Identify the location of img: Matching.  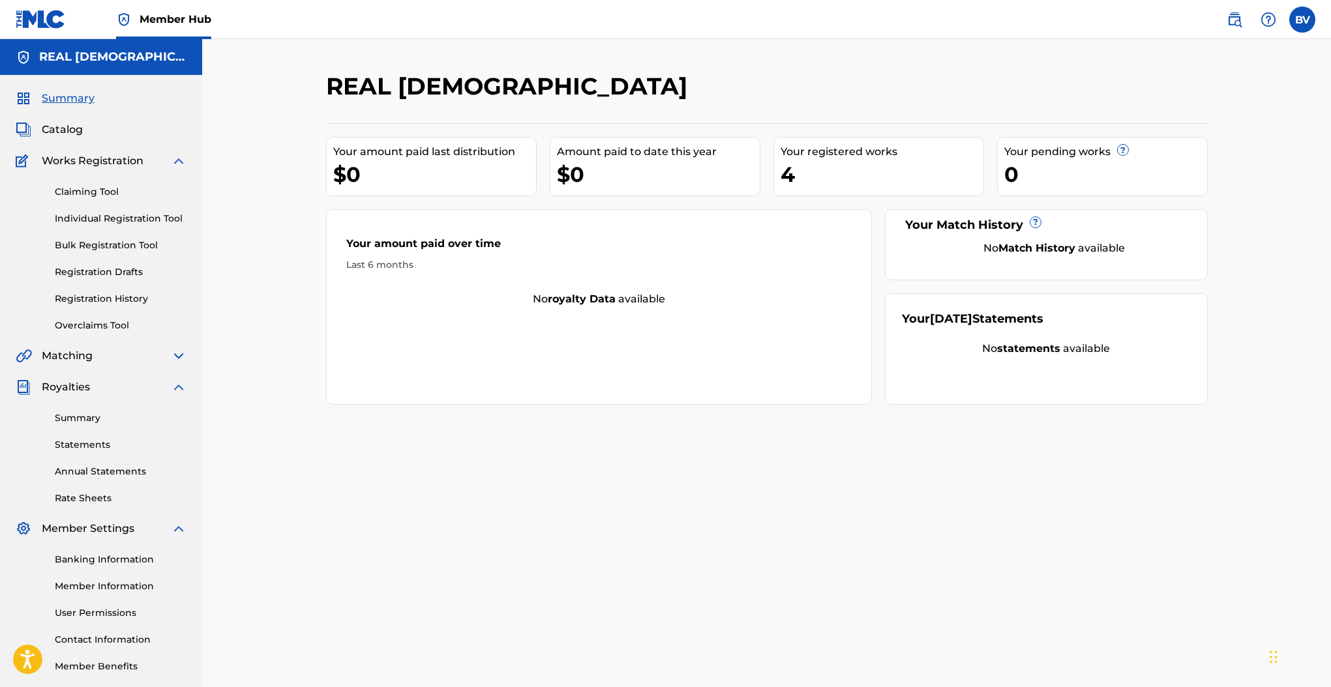
(23, 356).